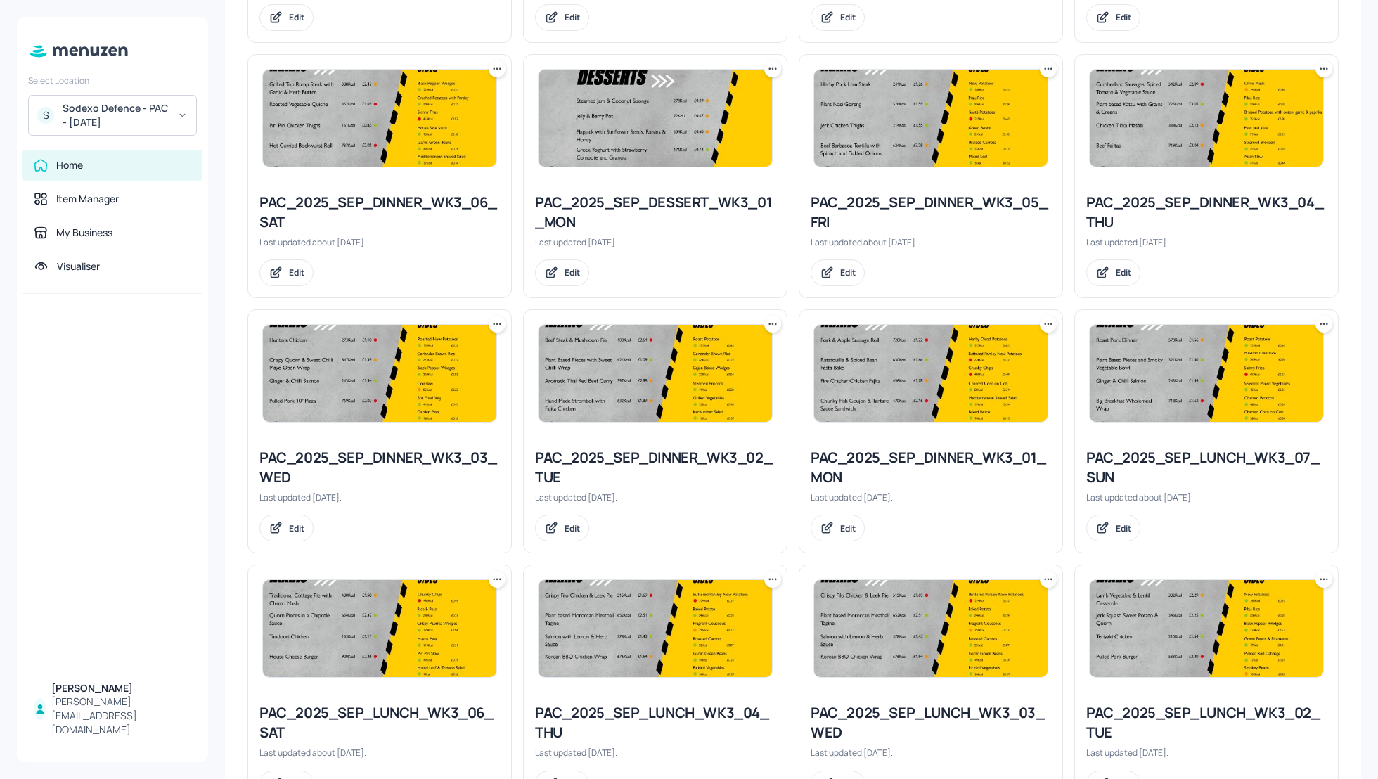  What do you see at coordinates (931, 373) in the screenshot?
I see `img: 2025-05-21-17478363788110stj1nq2zlh.jpeg` at bounding box center [931, 373].